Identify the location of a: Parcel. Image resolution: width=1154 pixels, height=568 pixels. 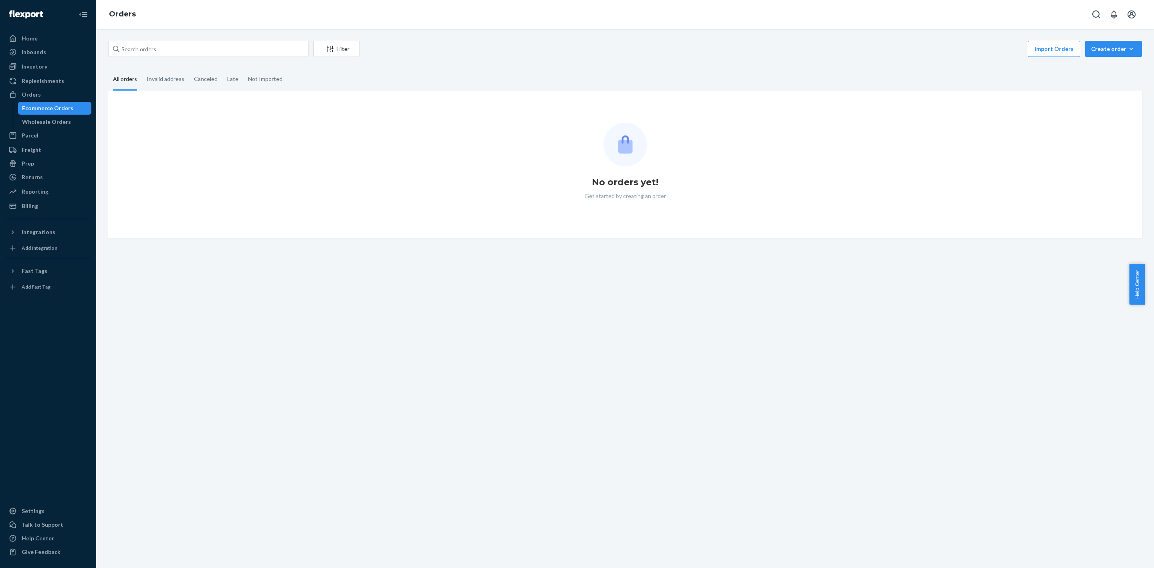
(48, 135).